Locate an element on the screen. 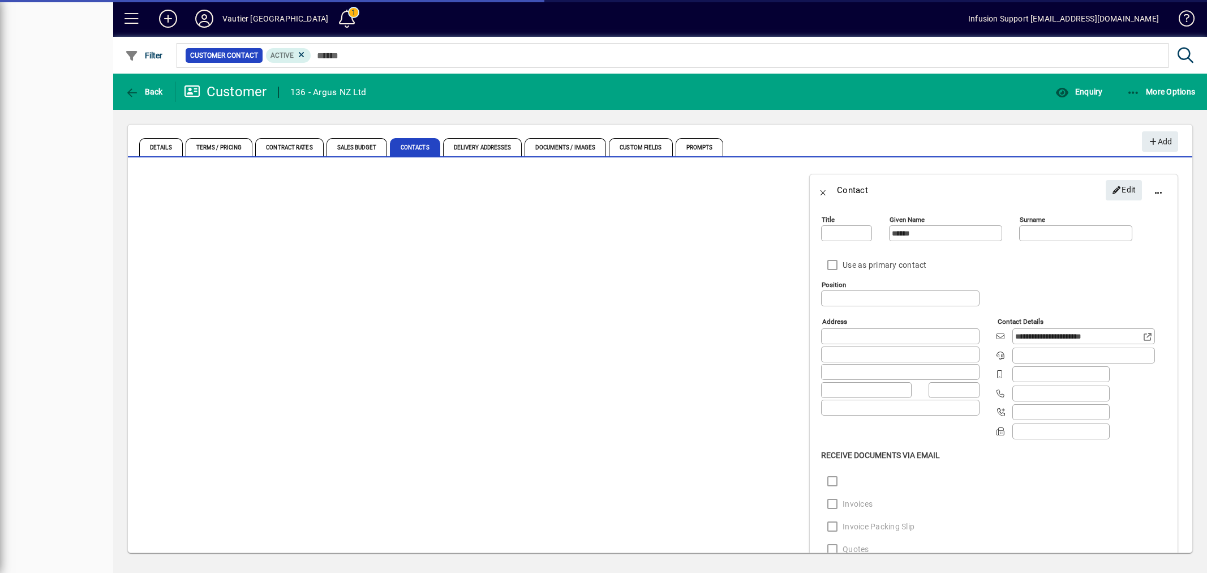  mat-label: Title is located at coordinates (828, 220).